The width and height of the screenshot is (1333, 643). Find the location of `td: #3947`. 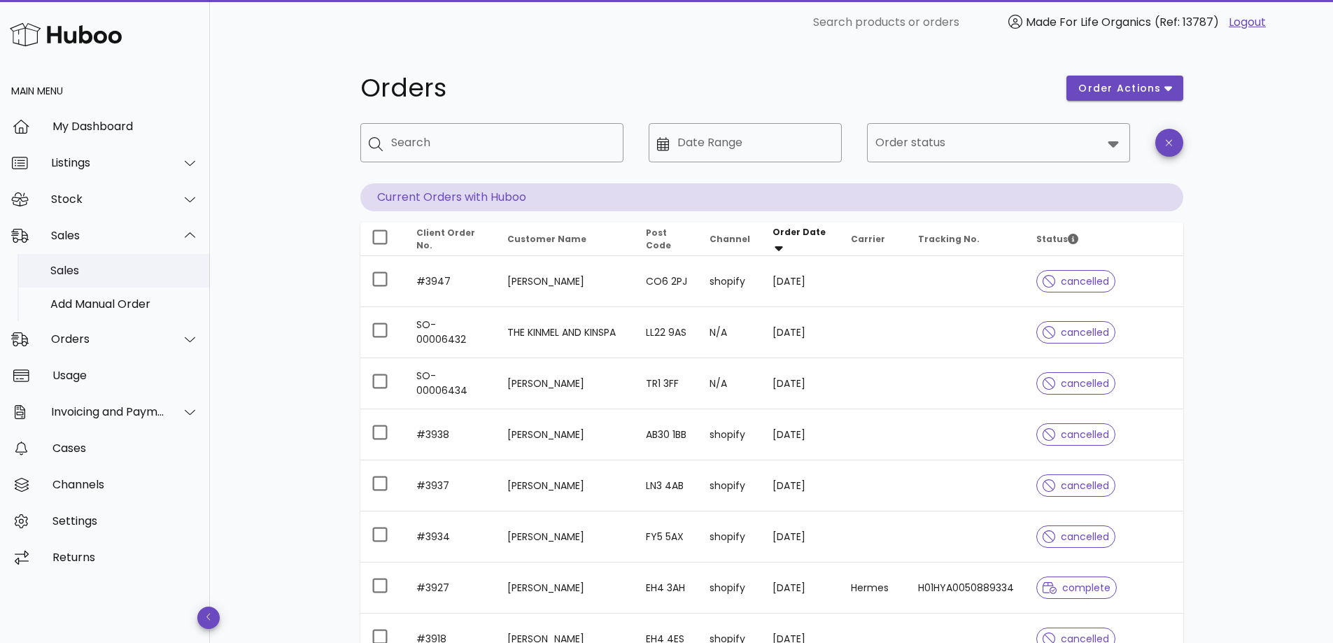

td: #3947 is located at coordinates (451, 281).